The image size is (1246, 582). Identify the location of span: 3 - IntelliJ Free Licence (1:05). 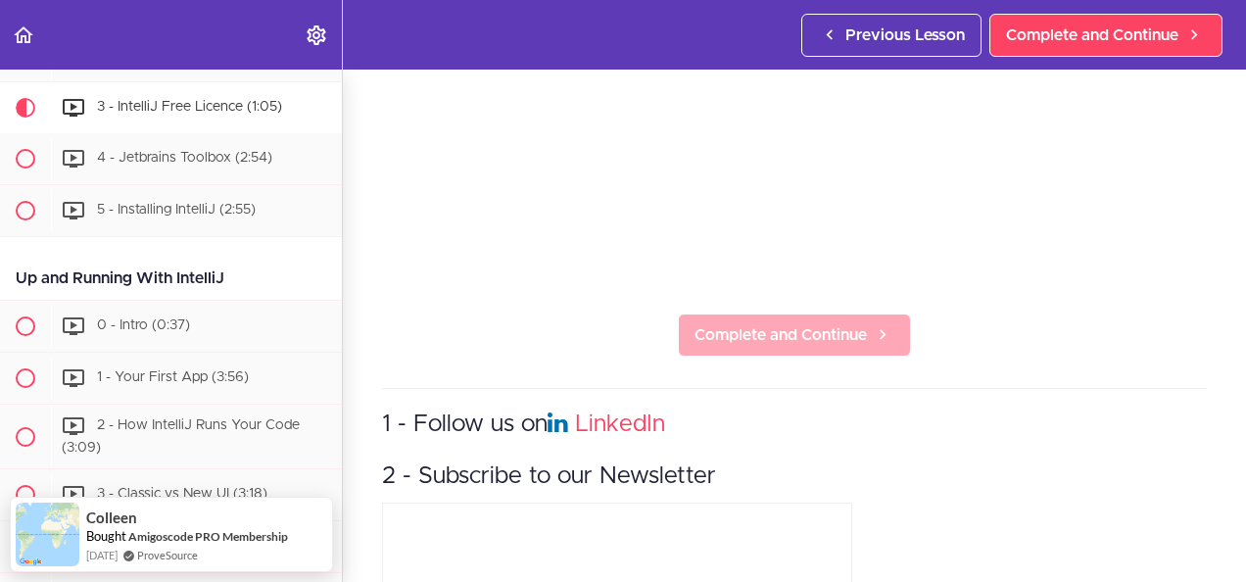
(189, 107).